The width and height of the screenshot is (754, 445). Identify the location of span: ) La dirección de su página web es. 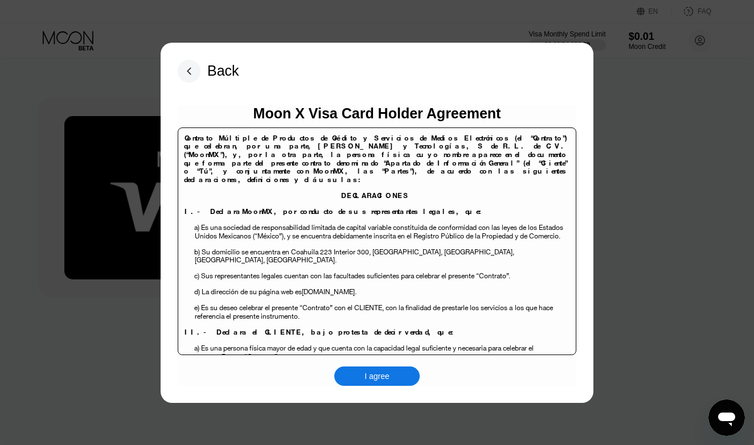
(250, 291).